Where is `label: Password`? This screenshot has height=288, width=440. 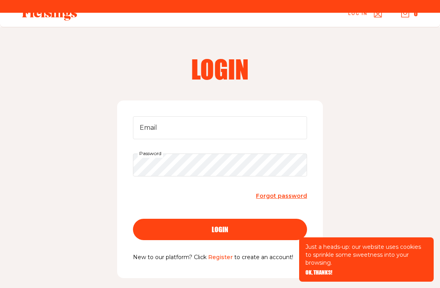
label: Password is located at coordinates (150, 154).